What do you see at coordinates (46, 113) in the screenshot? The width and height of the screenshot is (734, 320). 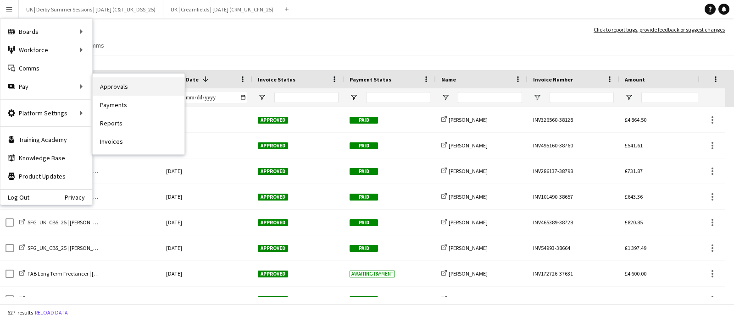 I see `div: Platform Settings` at bounding box center [46, 113].